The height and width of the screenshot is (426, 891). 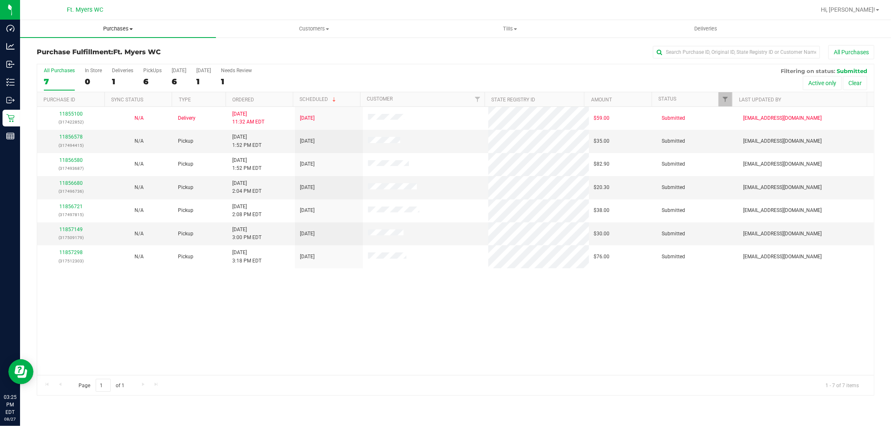 I want to click on p: 03:25 PM EDT, so click(x=10, y=405).